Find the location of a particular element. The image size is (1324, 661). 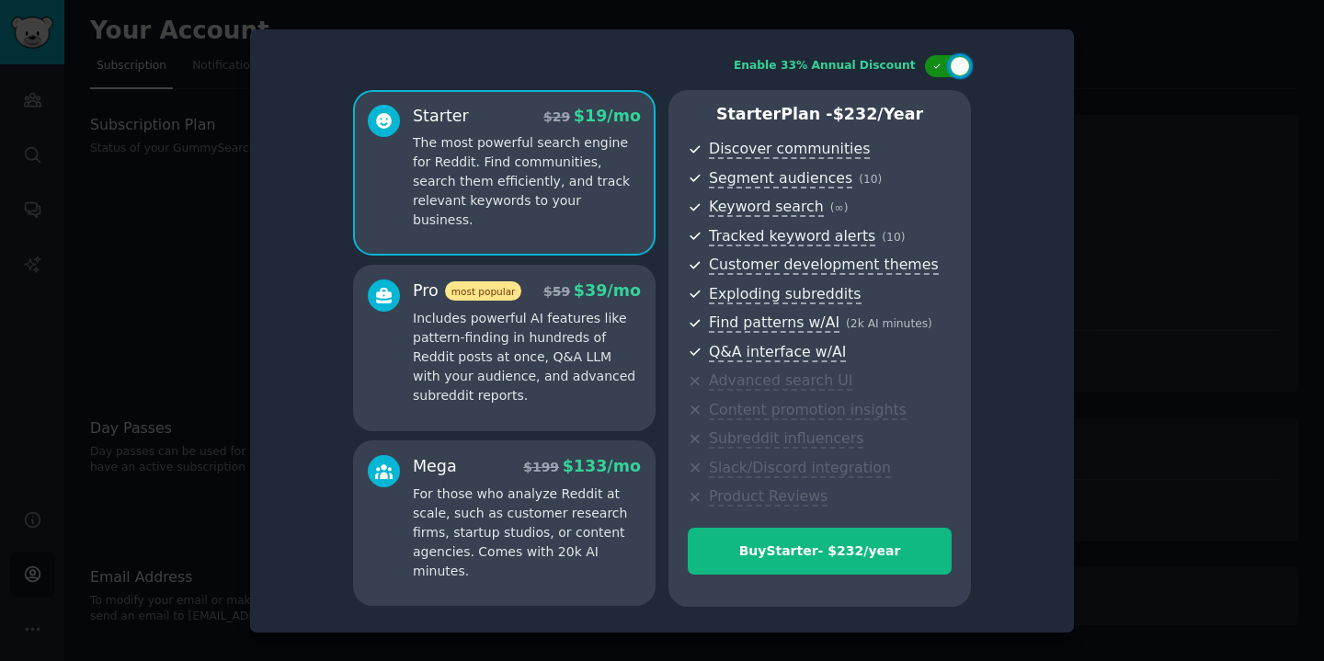

span: Subreddit influencers is located at coordinates (786, 438).